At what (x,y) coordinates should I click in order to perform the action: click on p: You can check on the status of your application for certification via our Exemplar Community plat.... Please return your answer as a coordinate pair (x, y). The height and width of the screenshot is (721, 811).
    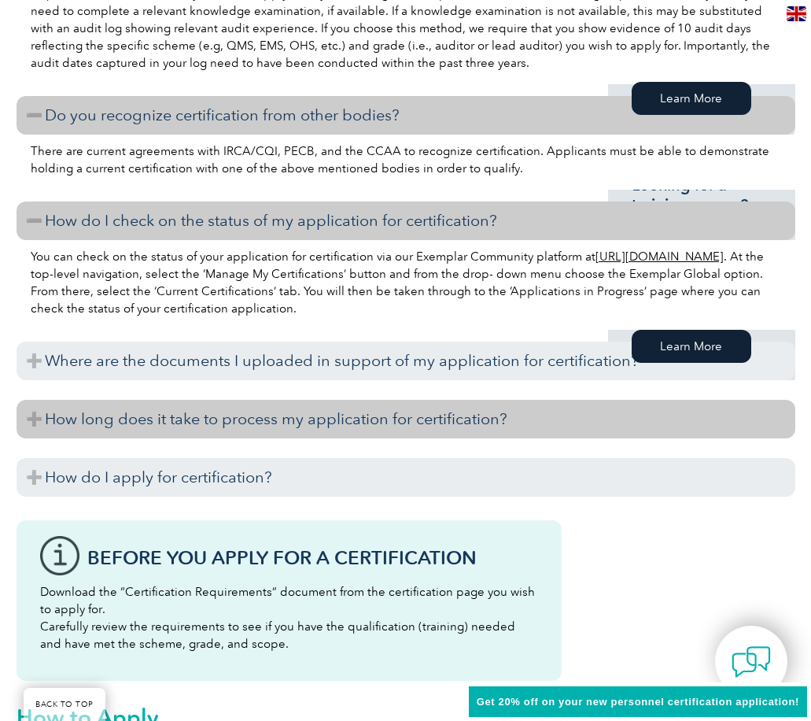
    Looking at the image, I should click on (406, 282).